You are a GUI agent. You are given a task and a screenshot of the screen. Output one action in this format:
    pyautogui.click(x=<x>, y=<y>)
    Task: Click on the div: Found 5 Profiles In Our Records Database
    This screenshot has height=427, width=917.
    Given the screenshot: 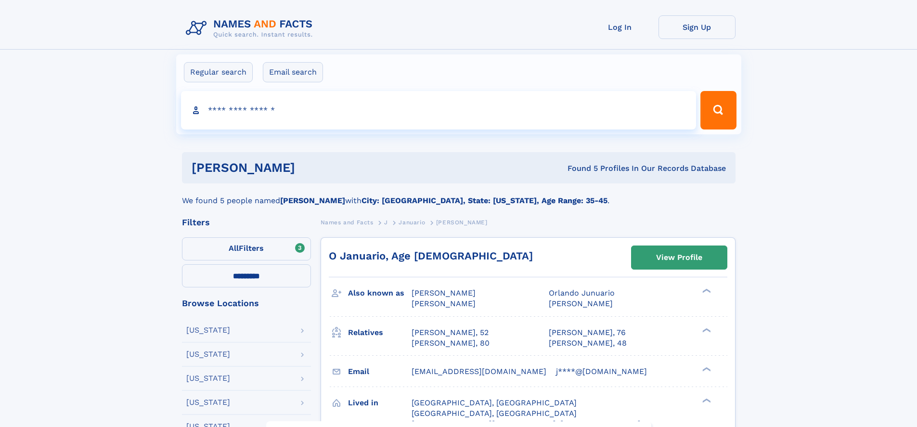 What is the action you would take?
    pyautogui.click(x=578, y=168)
    